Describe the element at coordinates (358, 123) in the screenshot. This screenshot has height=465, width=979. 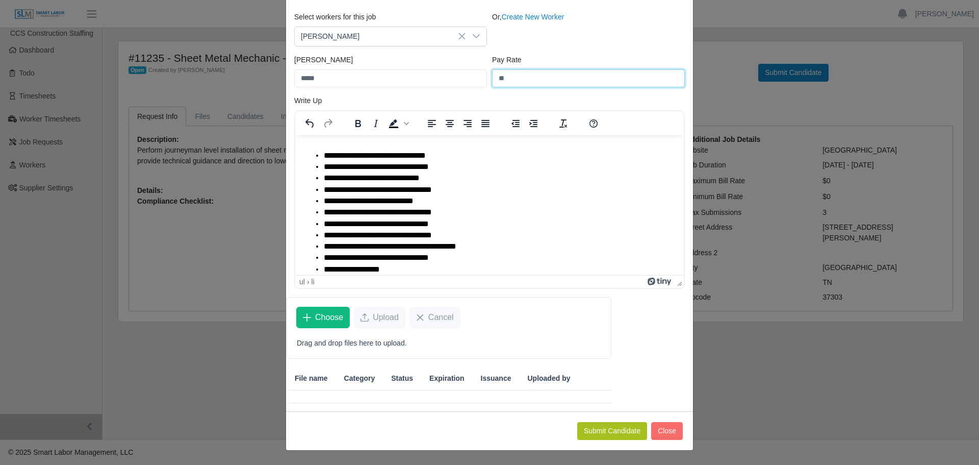
I see `button: Bold` at that location.